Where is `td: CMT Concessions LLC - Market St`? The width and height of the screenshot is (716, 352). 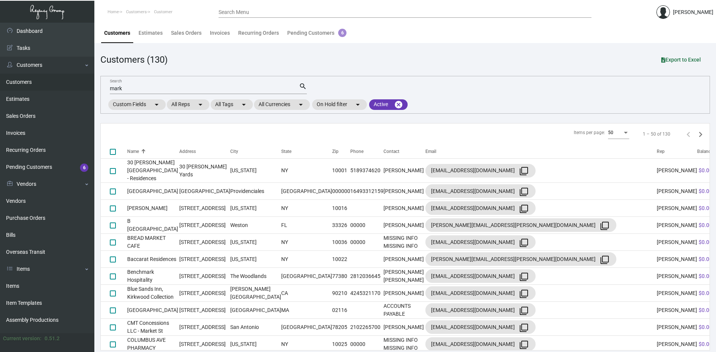 td: CMT Concessions LLC - Market St is located at coordinates (153, 327).